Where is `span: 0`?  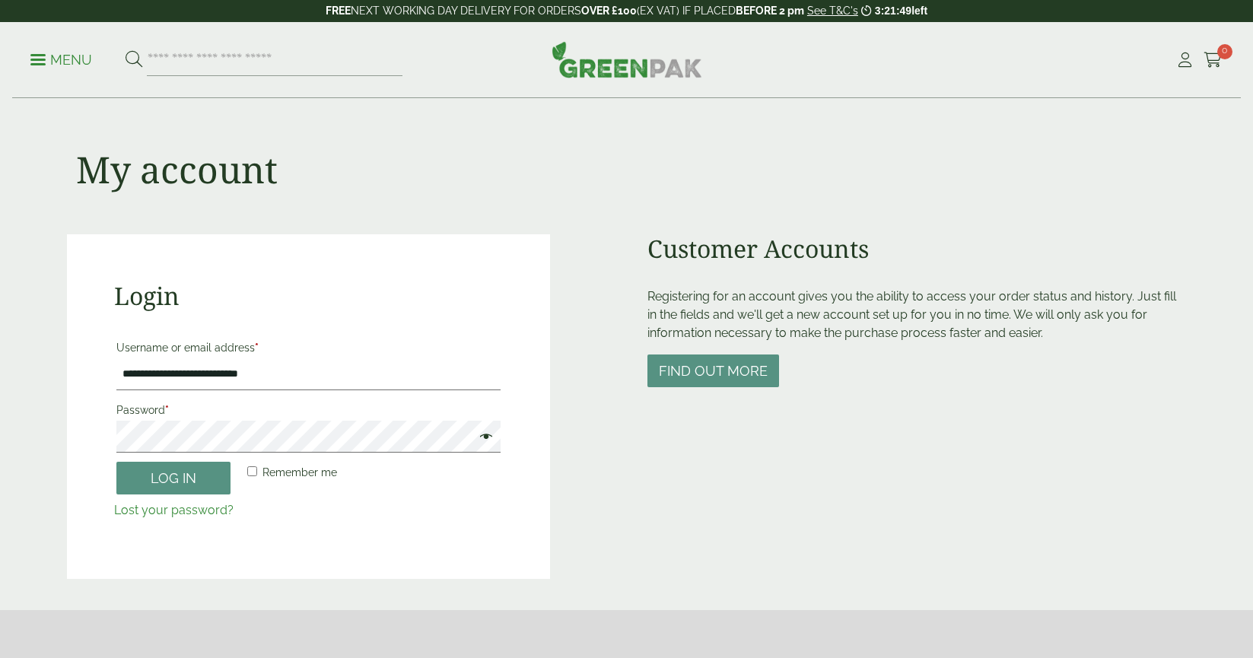
span: 0 is located at coordinates (1225, 52).